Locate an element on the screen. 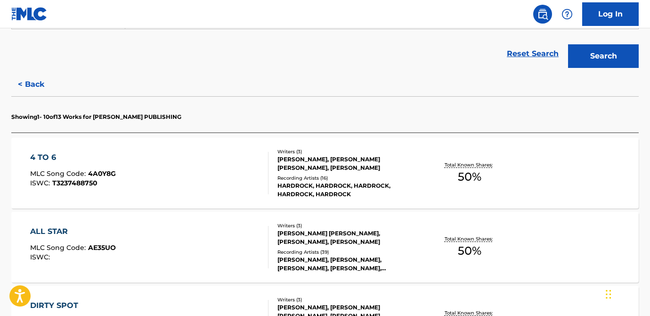 The width and height of the screenshot is (650, 316). a: Log In is located at coordinates (610, 14).